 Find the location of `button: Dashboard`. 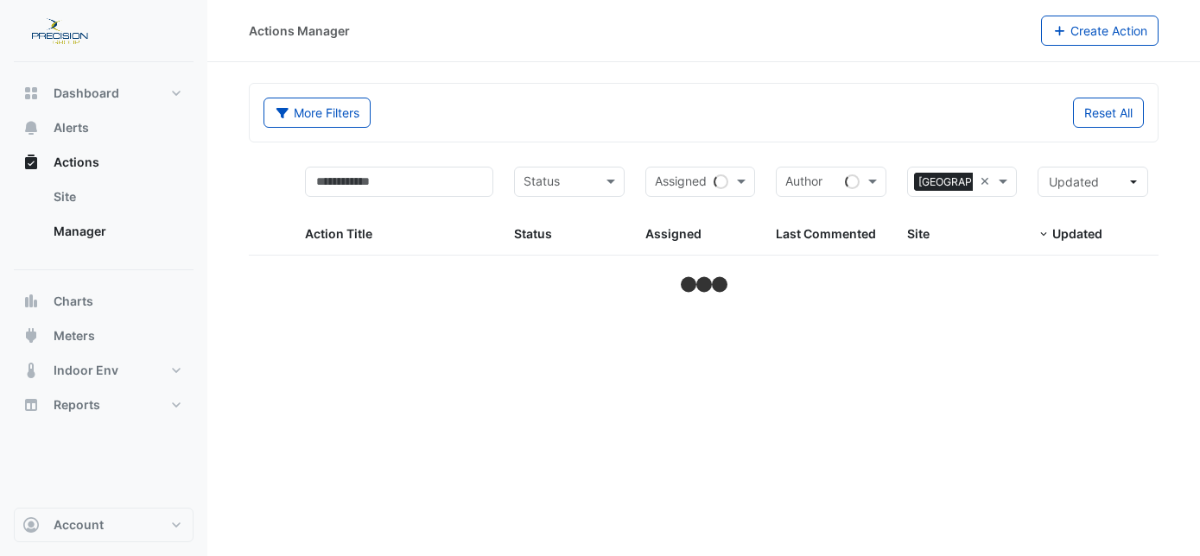

button: Dashboard is located at coordinates (104, 93).